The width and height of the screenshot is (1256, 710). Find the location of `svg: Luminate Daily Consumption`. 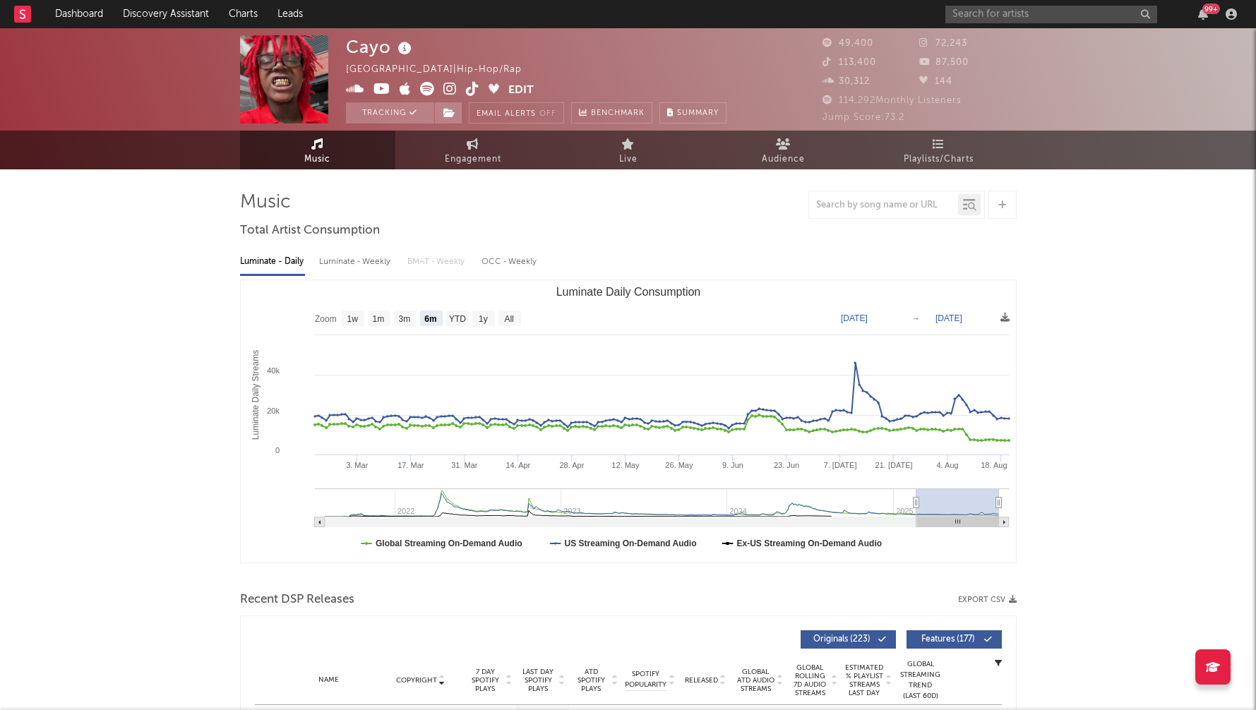

svg: Luminate Daily Consumption is located at coordinates (628, 422).